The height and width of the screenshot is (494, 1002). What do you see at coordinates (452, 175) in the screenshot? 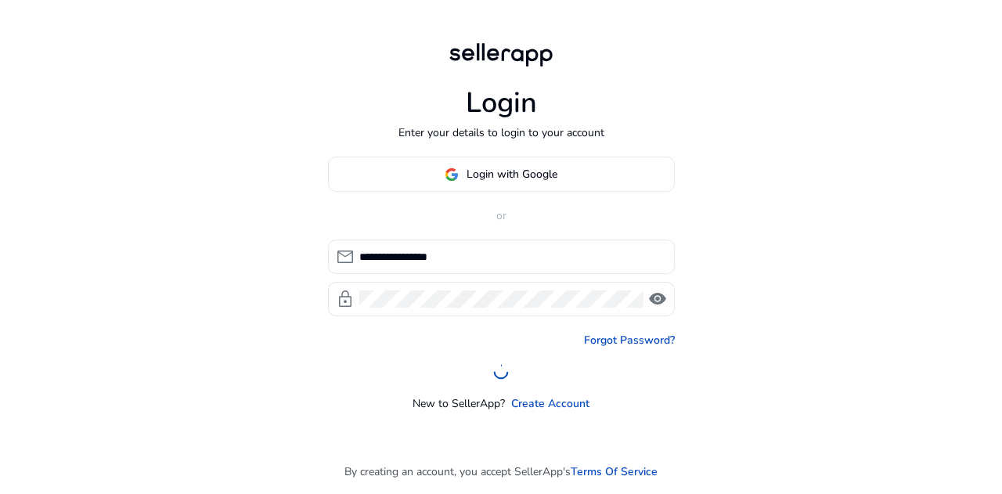
I see `img: google-logo.svg` at bounding box center [452, 175].